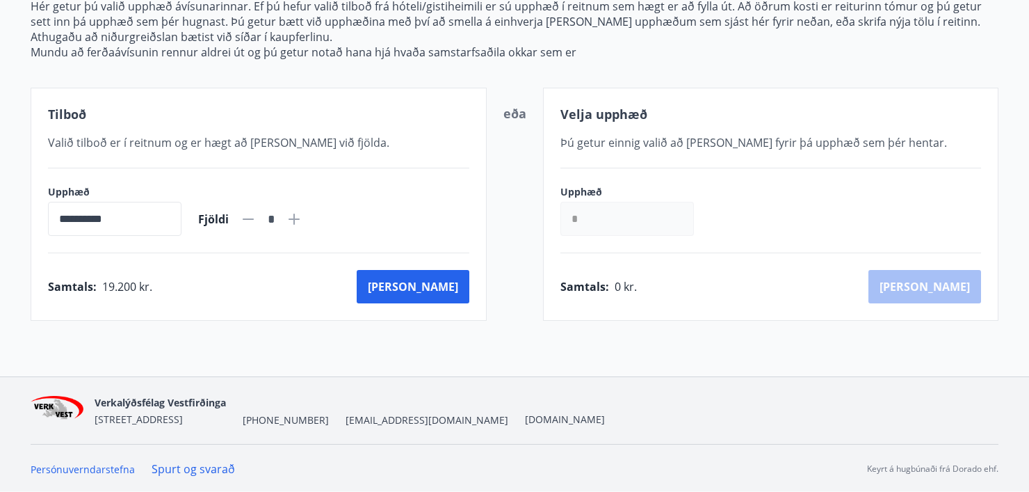 The image size is (1029, 492). I want to click on a: Persónuverndarstefna, so click(83, 469).